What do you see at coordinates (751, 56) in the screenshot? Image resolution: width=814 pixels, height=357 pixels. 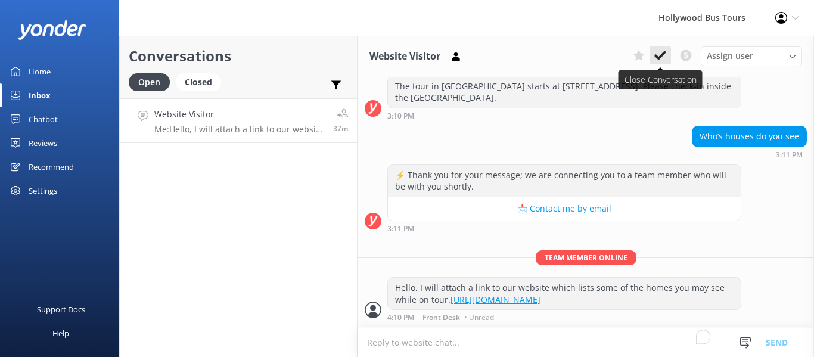 I see `div: Assign User` at bounding box center [751, 56].